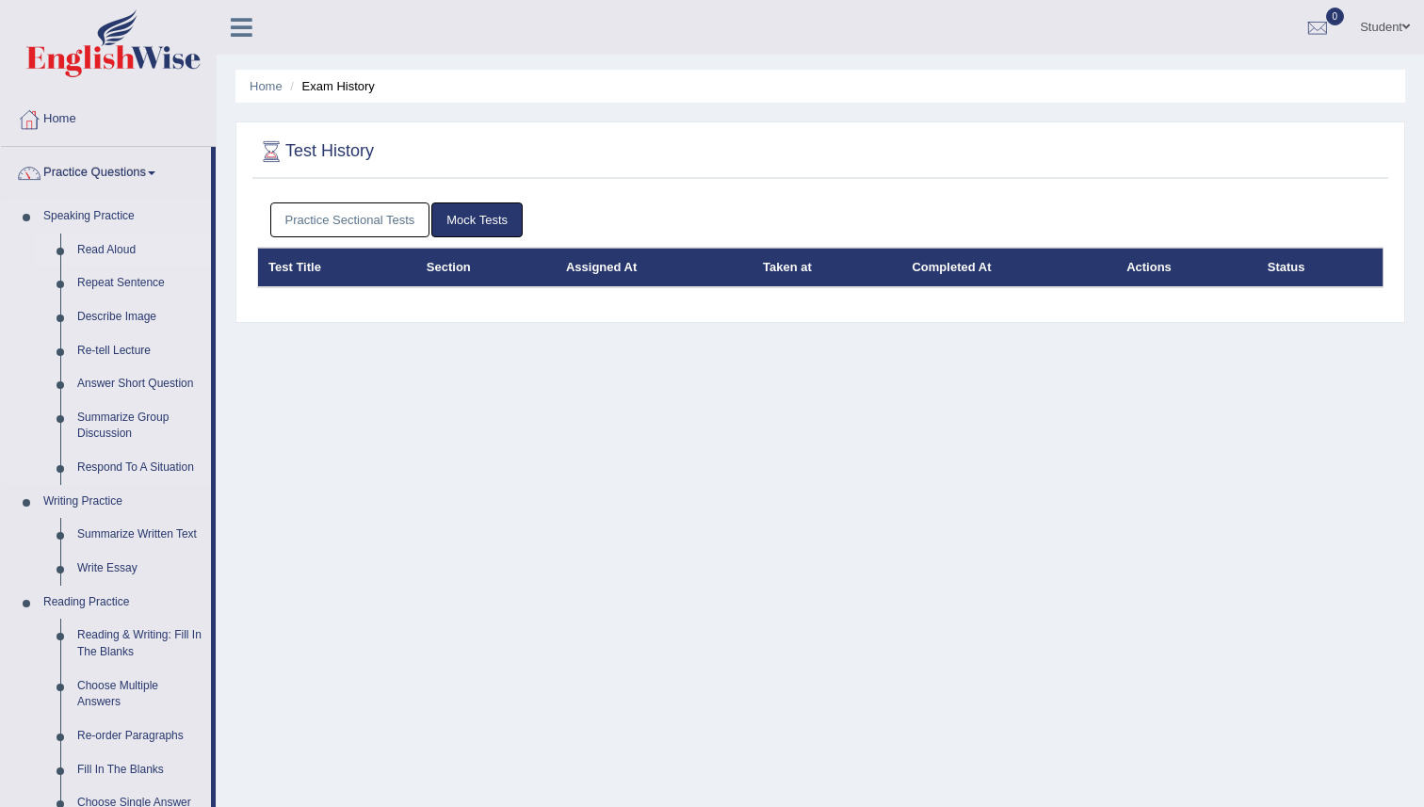 This screenshot has height=807, width=1424. Describe the element at coordinates (139, 643) in the screenshot. I see `a: Reading & Writing: Fill In The Blanks` at that location.